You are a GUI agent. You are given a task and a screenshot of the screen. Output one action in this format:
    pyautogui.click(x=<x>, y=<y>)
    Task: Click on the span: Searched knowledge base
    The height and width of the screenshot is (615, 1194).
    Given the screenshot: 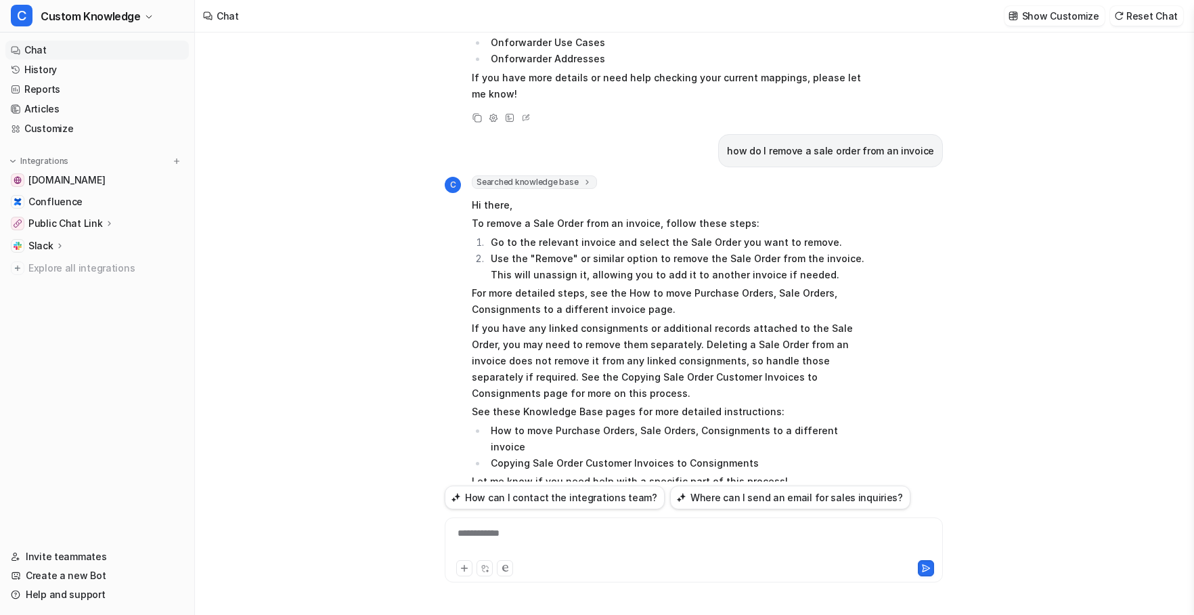 What is the action you would take?
    pyautogui.click(x=534, y=182)
    